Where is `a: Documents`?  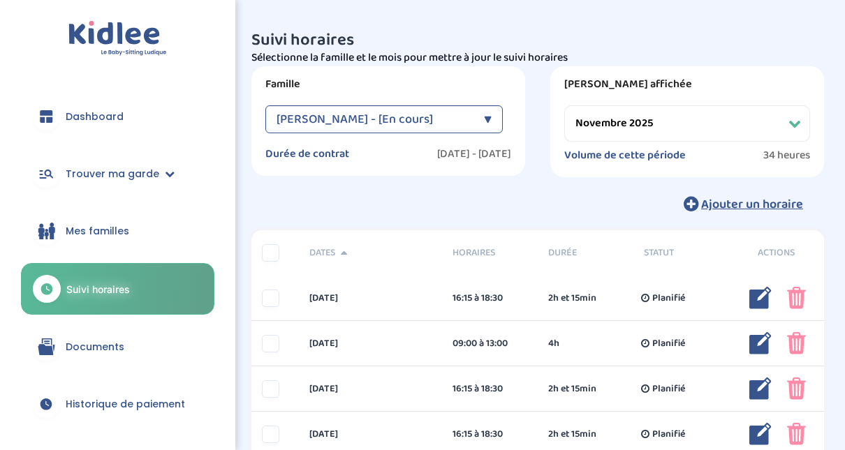
a: Documents is located at coordinates (117, 347).